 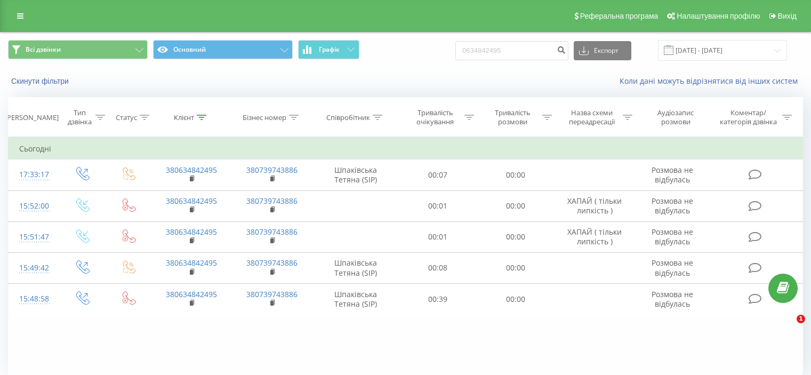 I want to click on div: Назва схеми переадресації, so click(x=592, y=117).